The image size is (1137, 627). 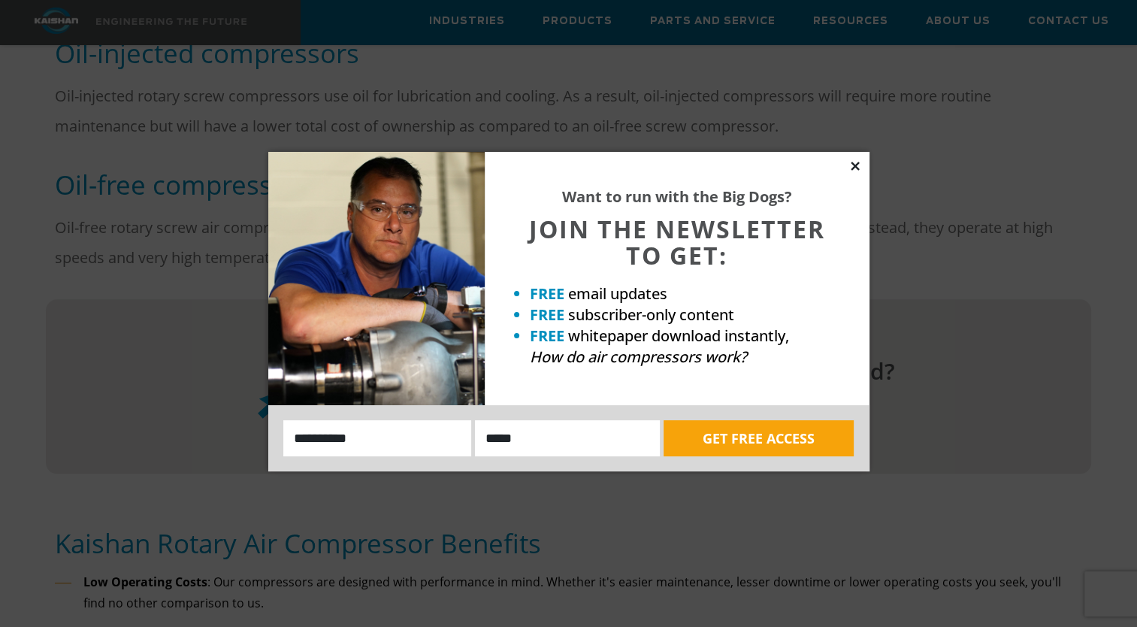 I want to click on em: How do air compressors work?, so click(x=638, y=356).